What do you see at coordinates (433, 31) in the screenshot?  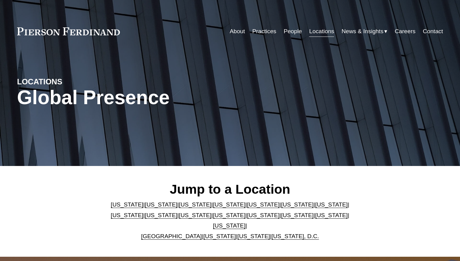 I see `a: Contact` at bounding box center [433, 31].